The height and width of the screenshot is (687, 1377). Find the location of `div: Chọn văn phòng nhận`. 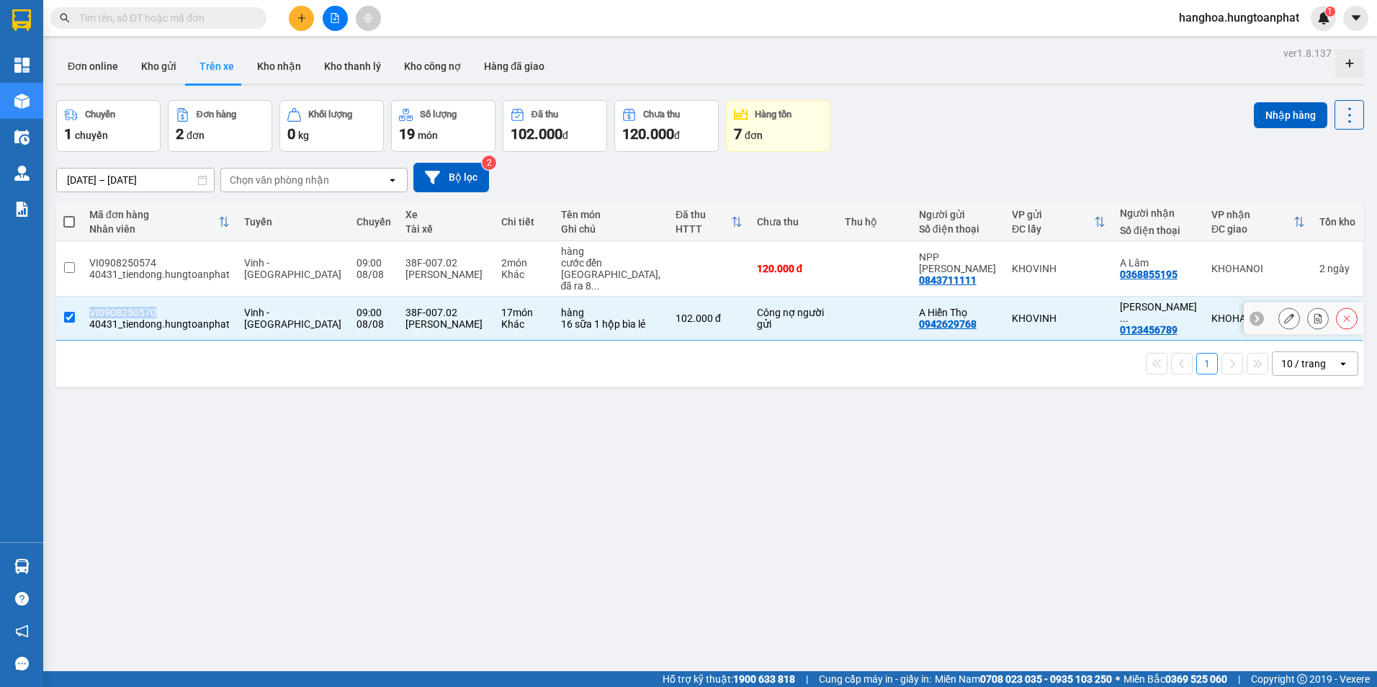

div: Chọn văn phòng nhận is located at coordinates (279, 180).